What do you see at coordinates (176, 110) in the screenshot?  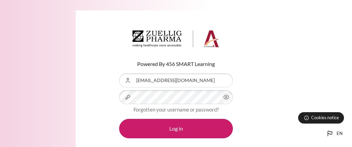 I see `a: Forgotten your username or password?` at bounding box center [176, 110].